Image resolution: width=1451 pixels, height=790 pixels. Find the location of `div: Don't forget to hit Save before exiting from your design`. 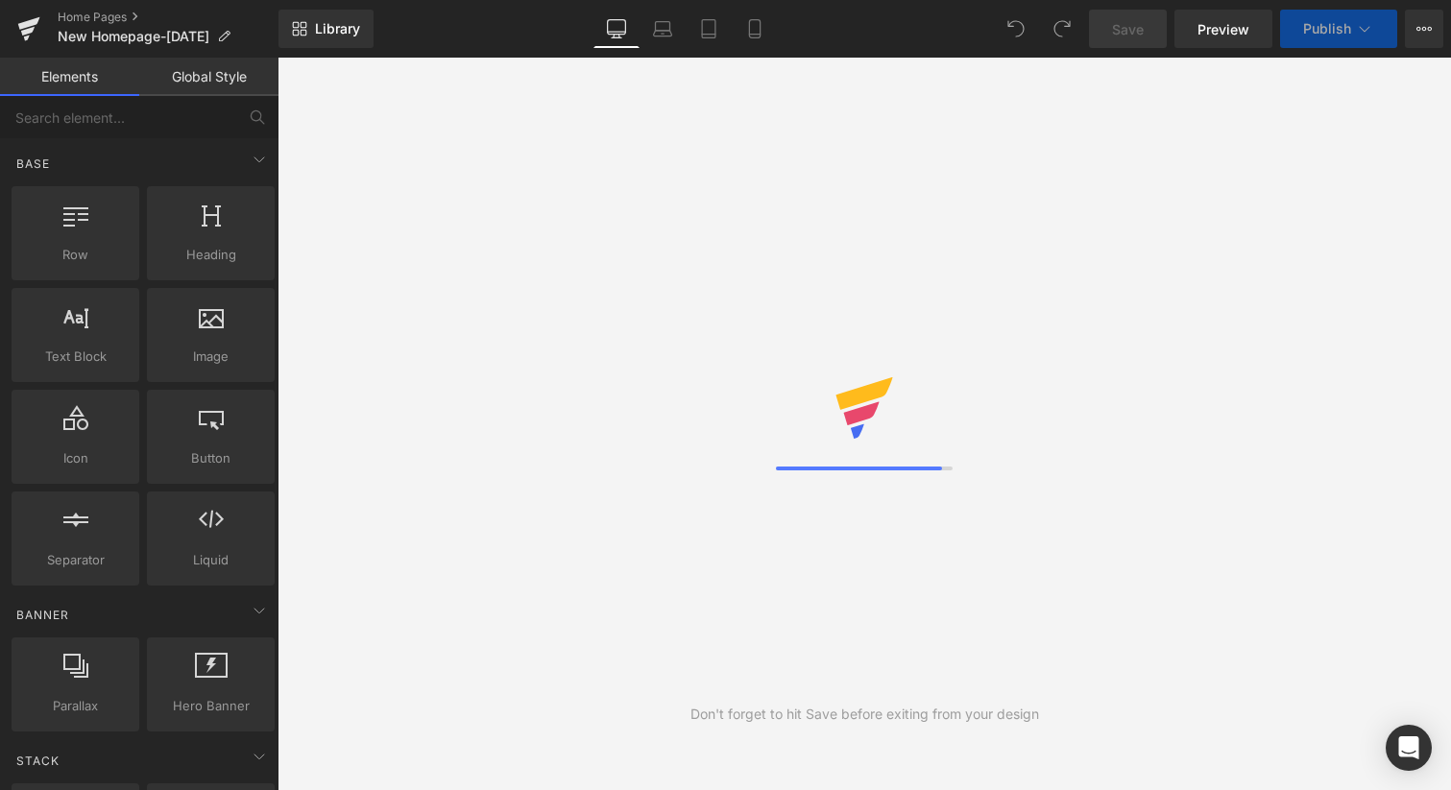

div: Don't forget to hit Save before exiting from your design is located at coordinates (864, 715).